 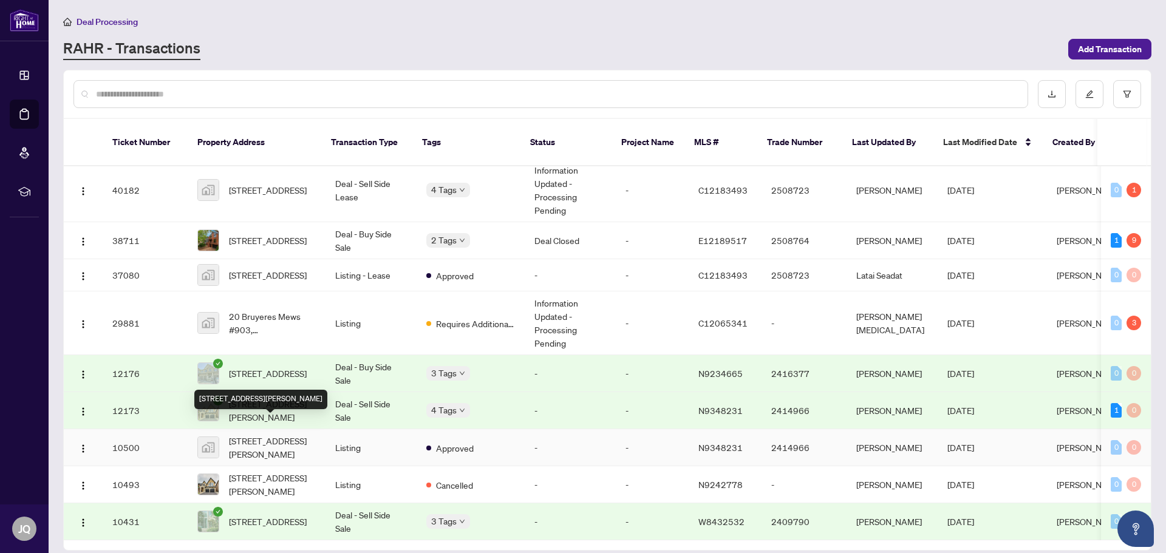 What do you see at coordinates (476, 324) in the screenshot?
I see `span: Requires Additional Docs` at bounding box center [476, 324].